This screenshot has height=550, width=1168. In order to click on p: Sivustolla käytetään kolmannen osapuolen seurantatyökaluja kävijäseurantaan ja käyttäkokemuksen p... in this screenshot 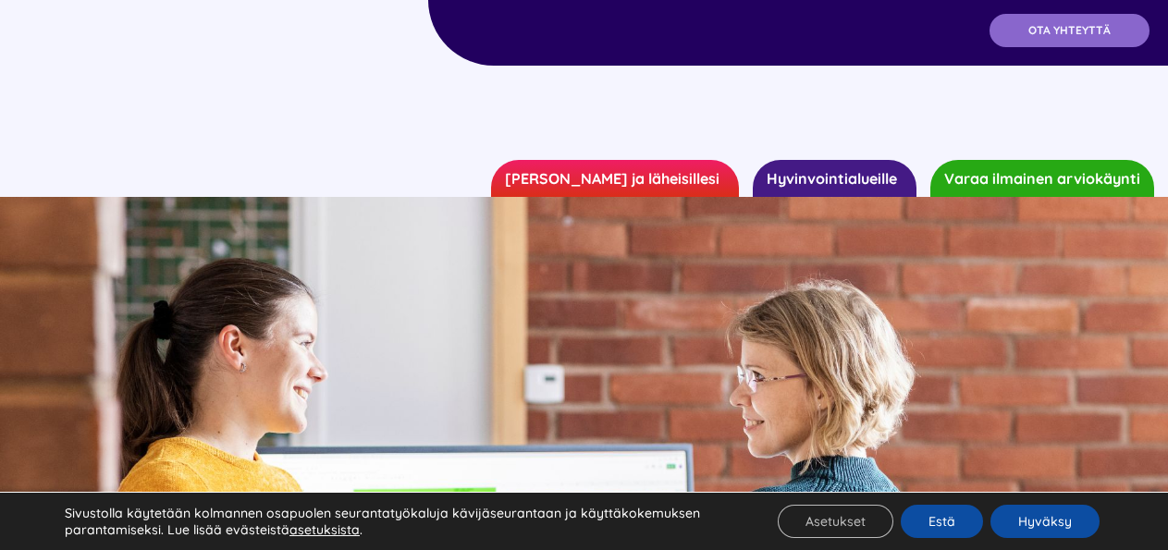, I will do `click(401, 522)`.